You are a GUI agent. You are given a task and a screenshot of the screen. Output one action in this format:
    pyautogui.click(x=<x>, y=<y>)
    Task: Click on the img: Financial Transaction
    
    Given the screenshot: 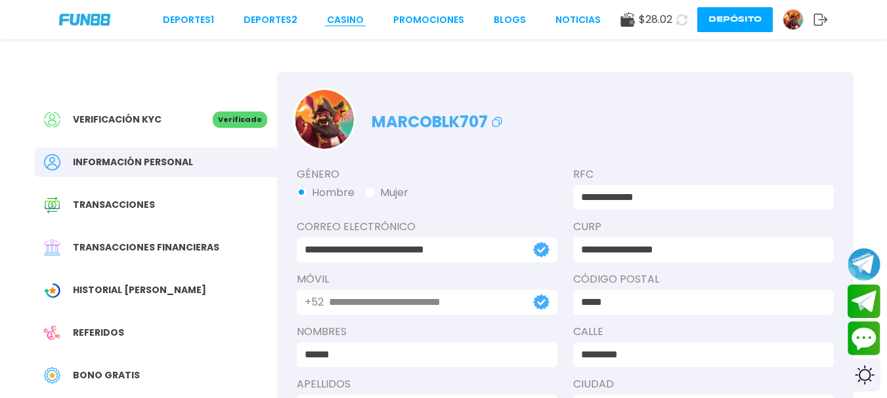 What is the action you would take?
    pyautogui.click(x=52, y=247)
    